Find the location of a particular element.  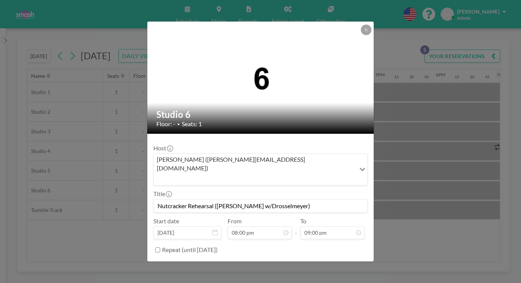

label: Title is located at coordinates (162, 194).